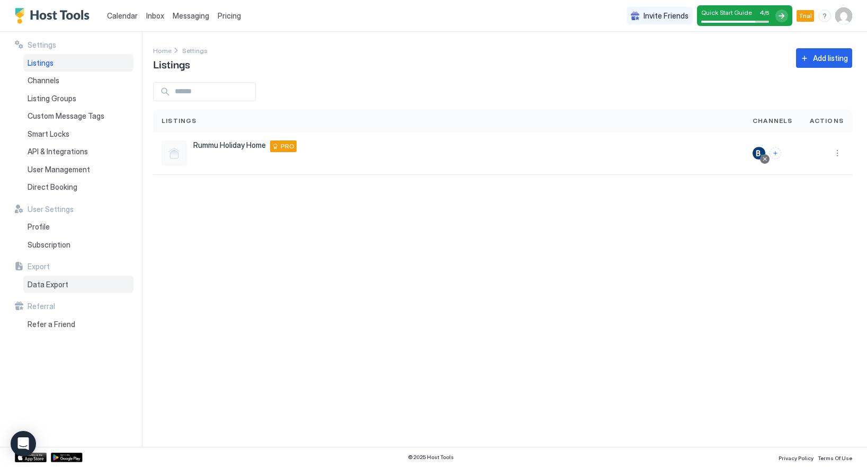 Image resolution: width=867 pixels, height=467 pixels. Describe the element at coordinates (762, 12) in the screenshot. I see `span: 4` at that location.